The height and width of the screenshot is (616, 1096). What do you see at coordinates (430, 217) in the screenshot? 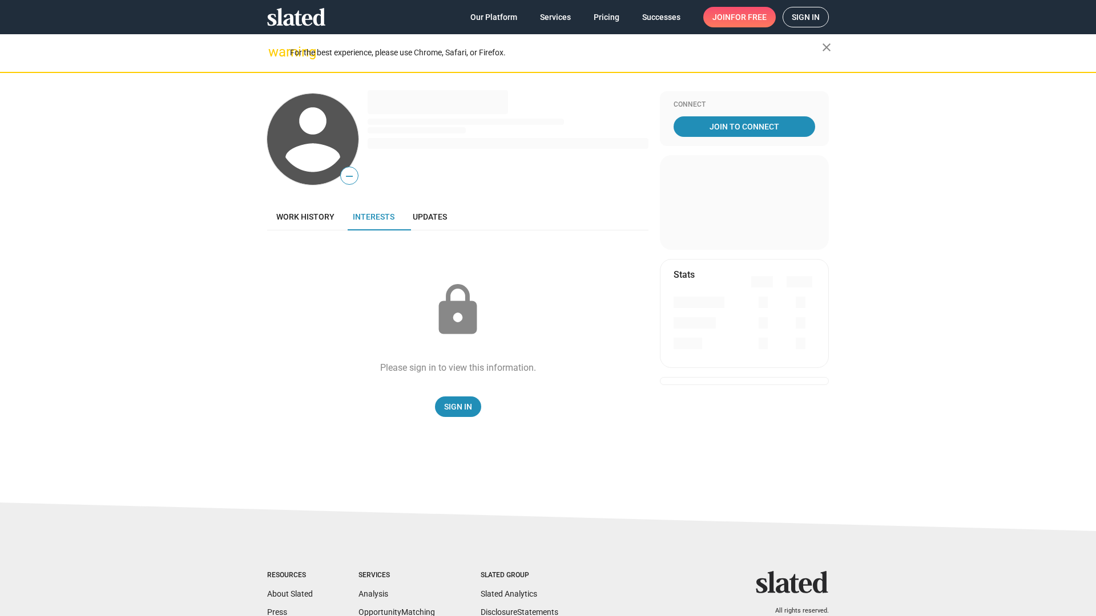
I see `a: Updates` at bounding box center [430, 217].